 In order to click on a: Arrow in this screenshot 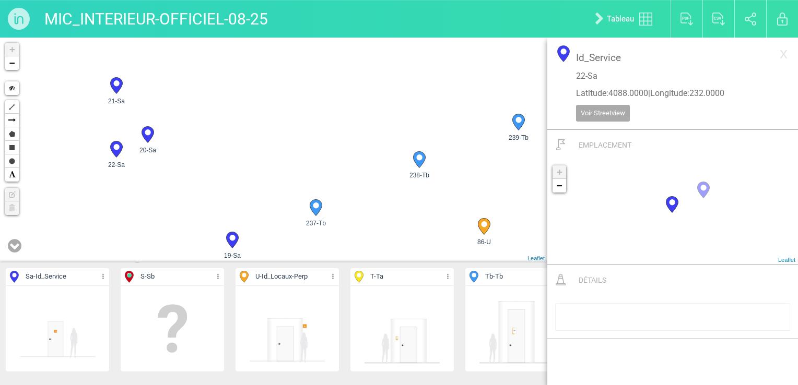, I will do `click(12, 121)`.